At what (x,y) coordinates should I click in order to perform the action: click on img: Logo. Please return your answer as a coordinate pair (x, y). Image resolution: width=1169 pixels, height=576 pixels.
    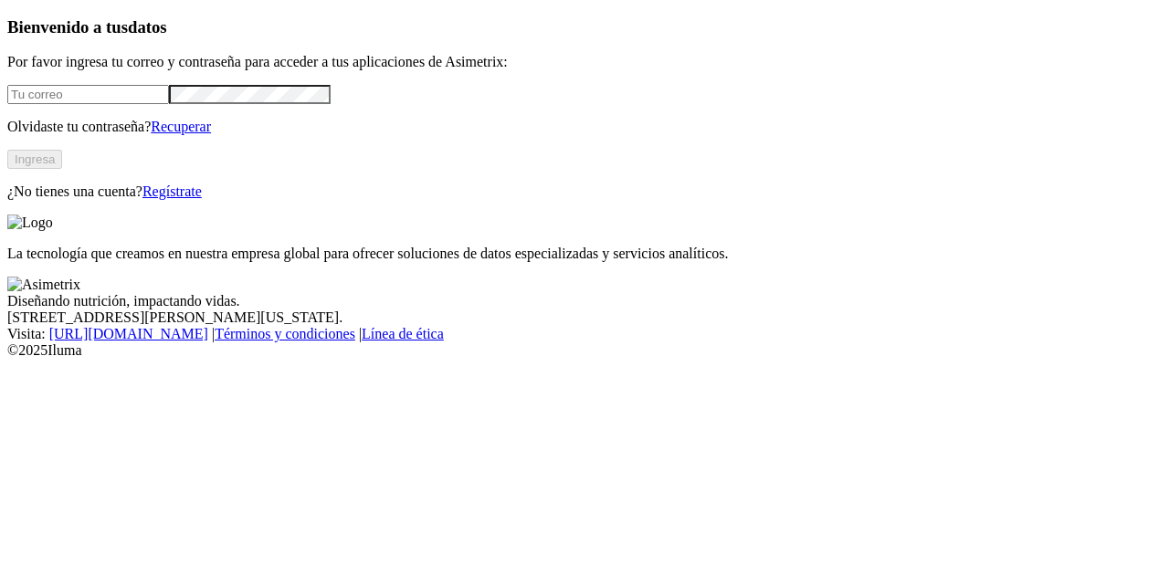
    Looking at the image, I should click on (30, 223).